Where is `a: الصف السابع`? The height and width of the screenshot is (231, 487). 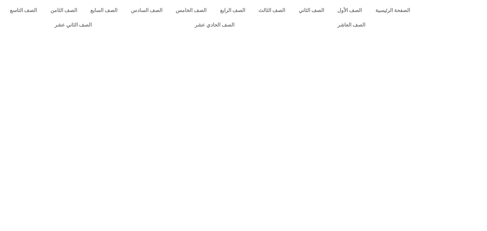
a: الصف السابع is located at coordinates (104, 10).